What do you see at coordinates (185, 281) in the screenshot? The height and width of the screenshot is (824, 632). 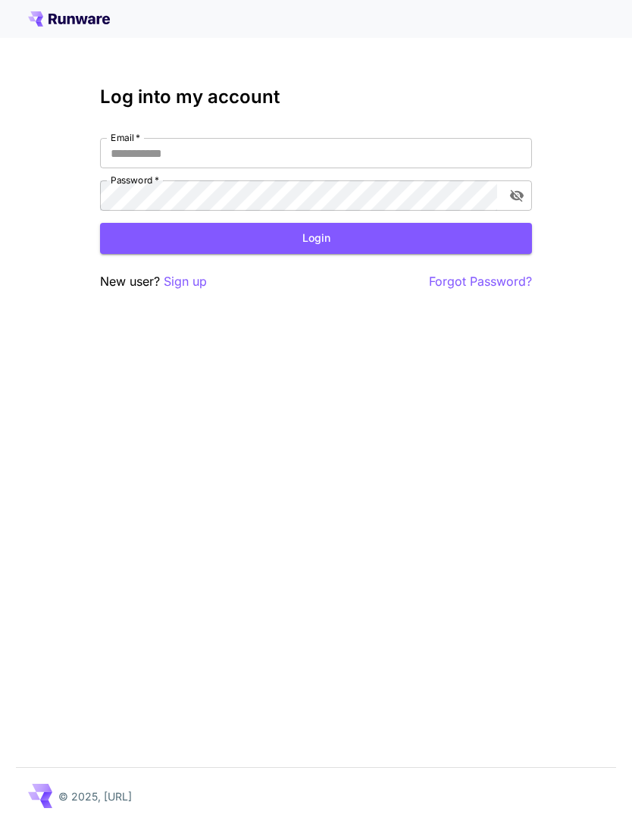 I see `p: Sign up` at bounding box center [185, 281].